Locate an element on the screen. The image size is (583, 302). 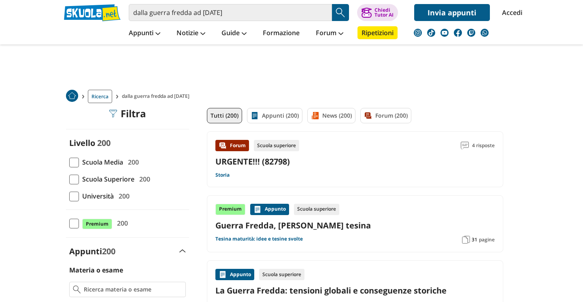
button: ChiediTutor AI is located at coordinates (377, 13).